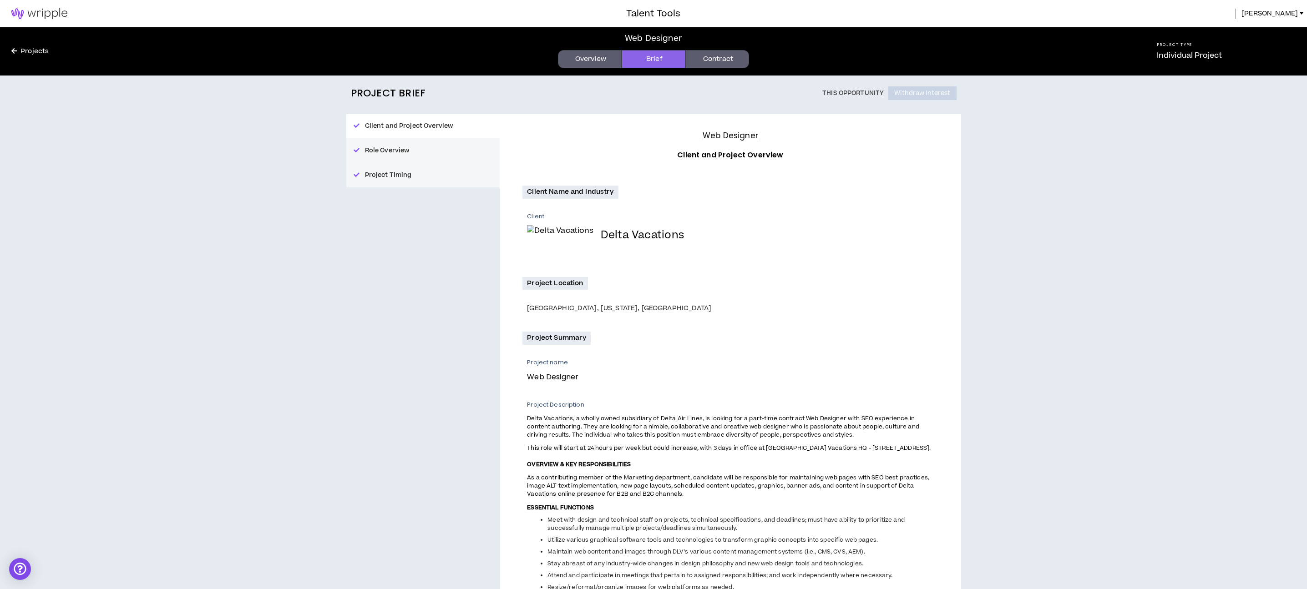 The height and width of the screenshot is (589, 1307). I want to click on span: Delta Vacations, a wholly owned subsidiary of Delta Air Lines, is looking for a part-time contrac..., so click(723, 427).